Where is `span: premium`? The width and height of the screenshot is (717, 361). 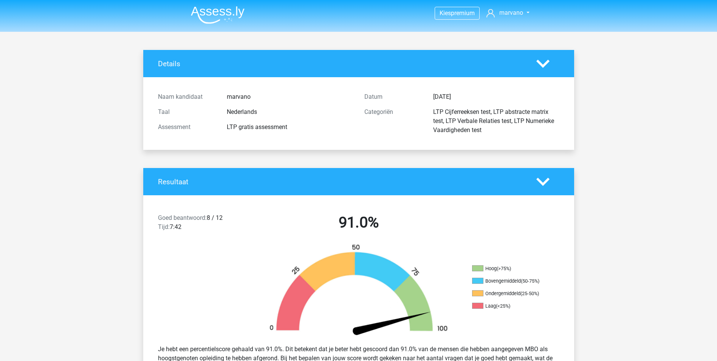
span: premium is located at coordinates (463, 13).